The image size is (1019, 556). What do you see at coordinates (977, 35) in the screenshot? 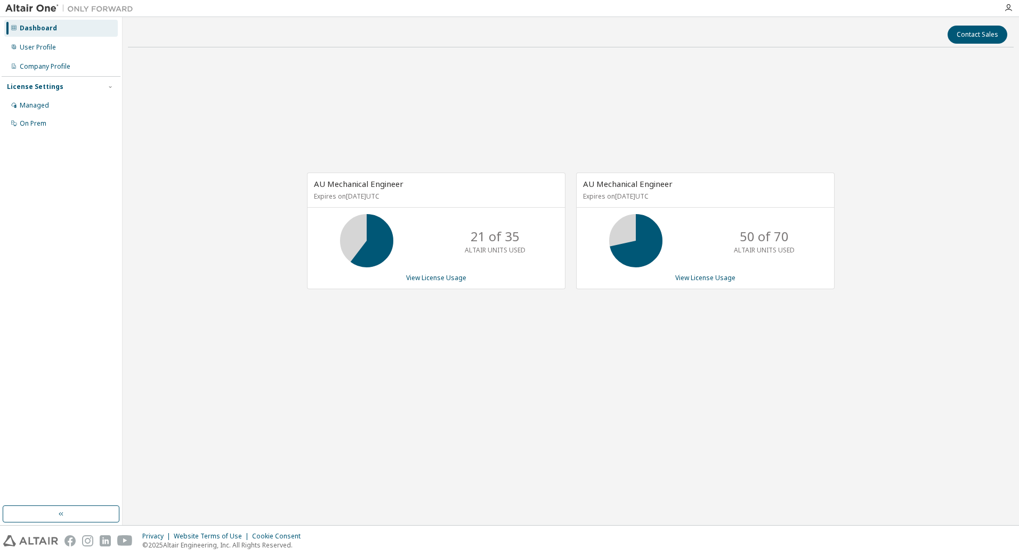
I see `button: Contact Sales` at bounding box center [977, 35].